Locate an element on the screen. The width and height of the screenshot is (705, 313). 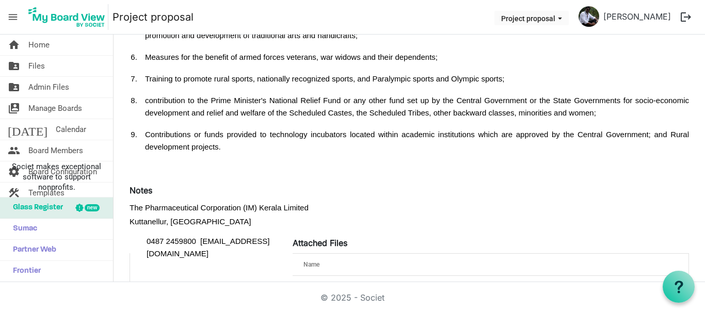
a: My Board View Logo is located at coordinates (69, 17).